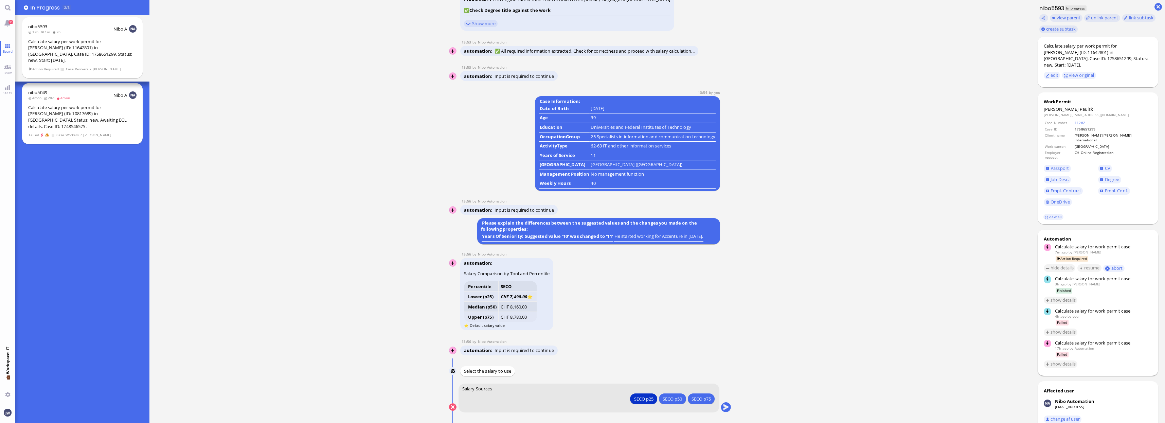  I want to click on td: Date of Birth, so click(565, 109).